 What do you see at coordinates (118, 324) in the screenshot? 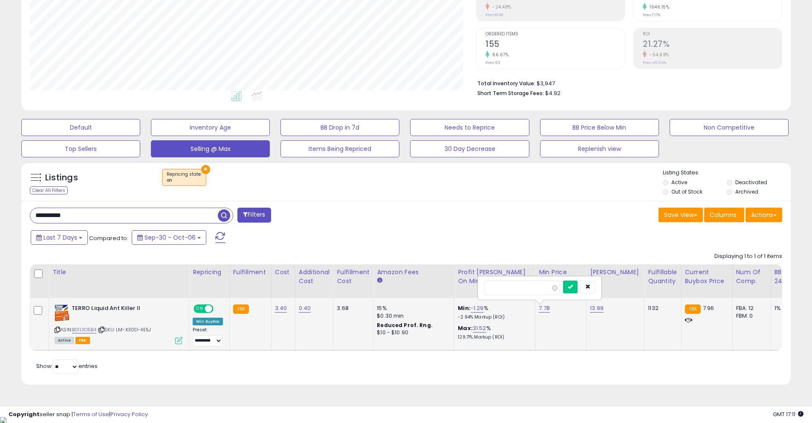
I see `div: ASIN:` at bounding box center [118, 324].